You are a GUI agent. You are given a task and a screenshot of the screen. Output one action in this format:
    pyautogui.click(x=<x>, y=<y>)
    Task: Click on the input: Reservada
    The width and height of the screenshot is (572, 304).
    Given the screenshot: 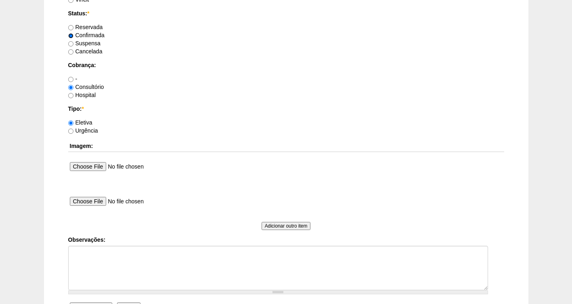 What is the action you would take?
    pyautogui.click(x=71, y=27)
    